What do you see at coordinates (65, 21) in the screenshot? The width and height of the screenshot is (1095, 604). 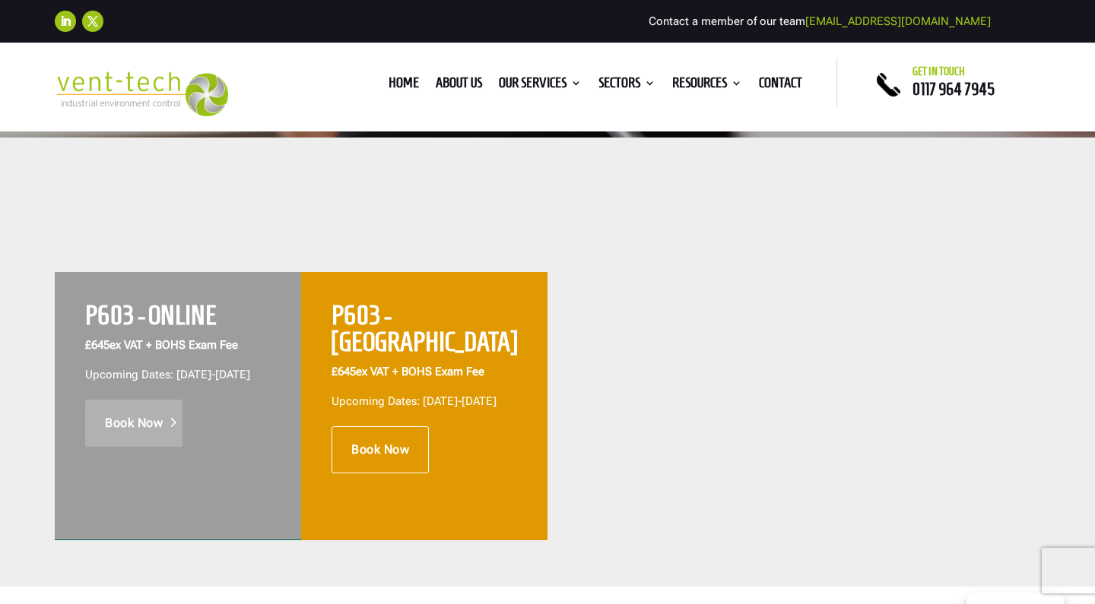 I see `a: Follow on LinkedIn` at bounding box center [65, 21].